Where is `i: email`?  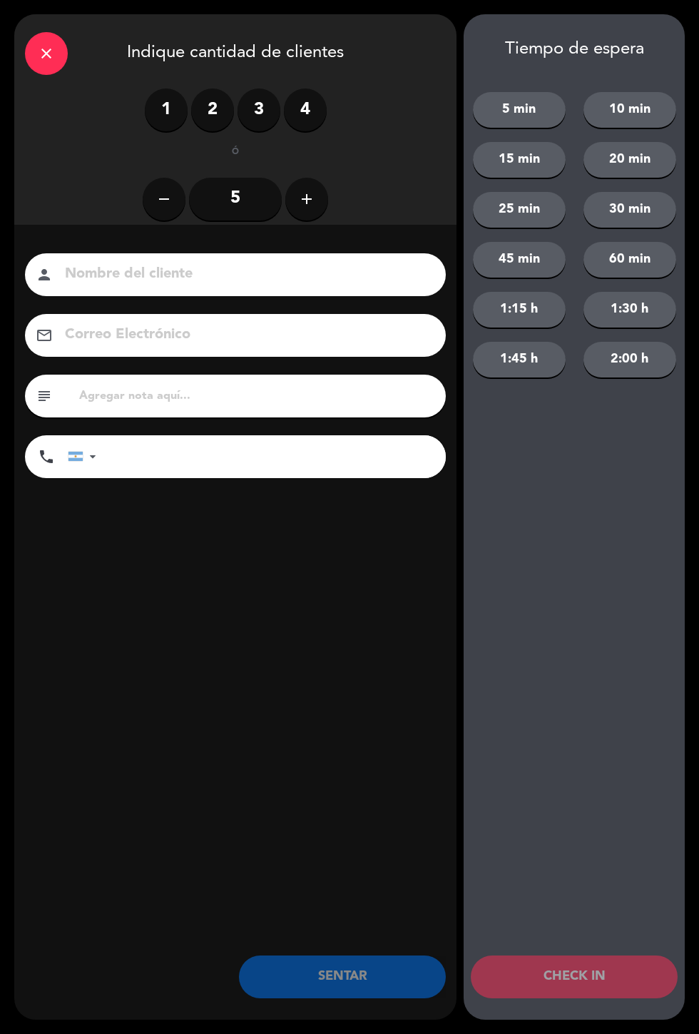 i: email is located at coordinates (44, 335).